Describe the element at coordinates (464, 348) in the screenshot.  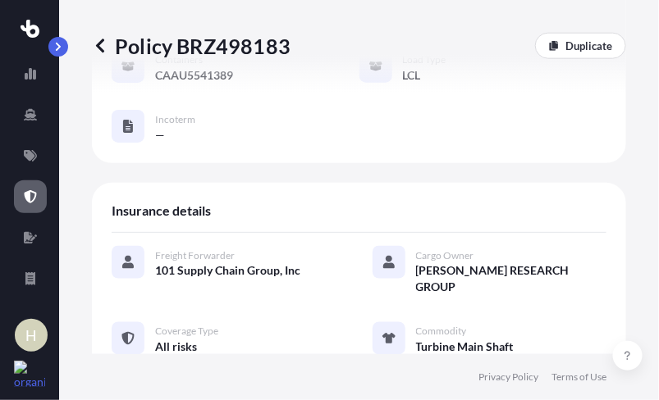
I see `span: Turbine Main Shaft` at that location.